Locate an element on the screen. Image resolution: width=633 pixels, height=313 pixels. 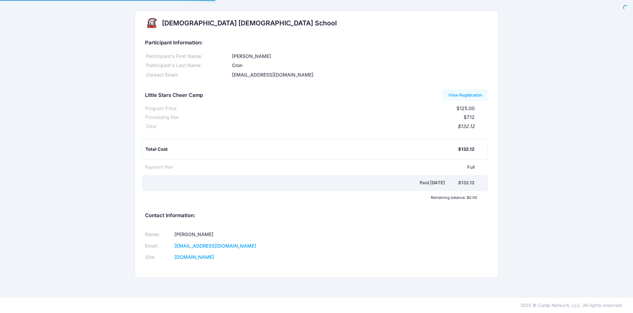
div: Payment Plan is located at coordinates (159, 167).